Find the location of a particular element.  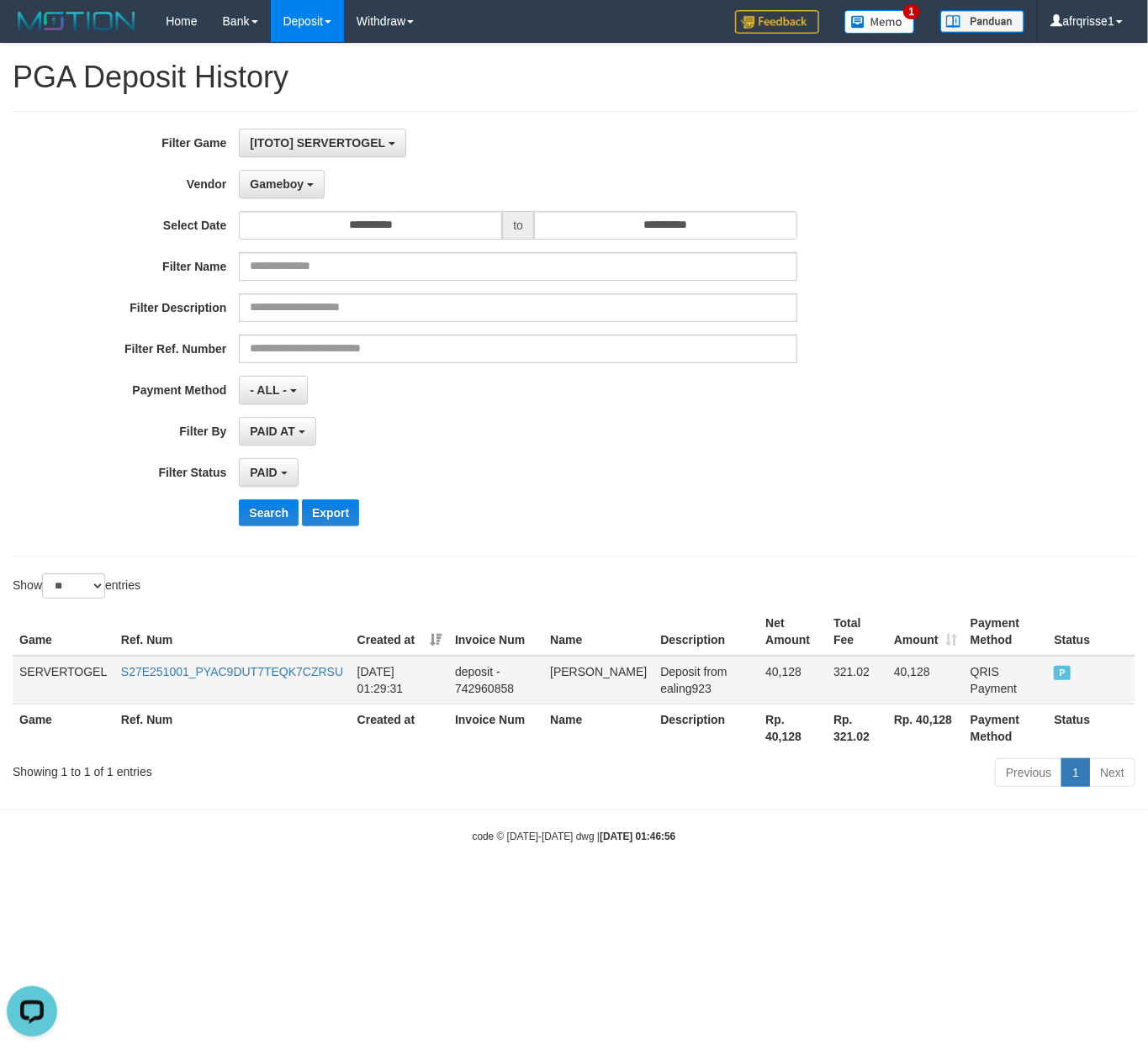

td: QRIS Payment is located at coordinates (1005, 681).